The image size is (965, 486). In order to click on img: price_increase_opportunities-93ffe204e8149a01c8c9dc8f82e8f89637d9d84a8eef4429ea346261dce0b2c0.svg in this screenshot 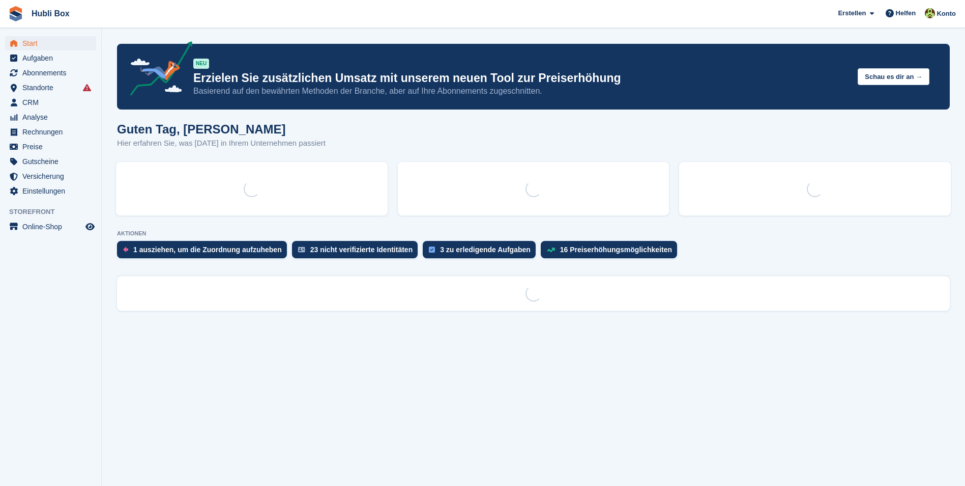, I will do `click(551, 249)`.